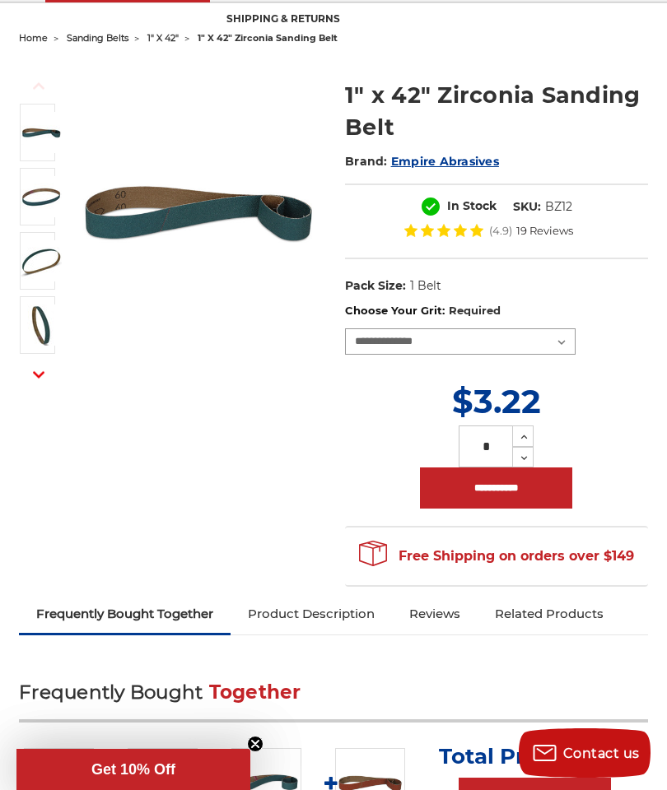 This screenshot has width=667, height=790. What do you see at coordinates (496, 111) in the screenshot?
I see `h1: 1" x 42" Zirconia Sanding Belt` at bounding box center [496, 111].